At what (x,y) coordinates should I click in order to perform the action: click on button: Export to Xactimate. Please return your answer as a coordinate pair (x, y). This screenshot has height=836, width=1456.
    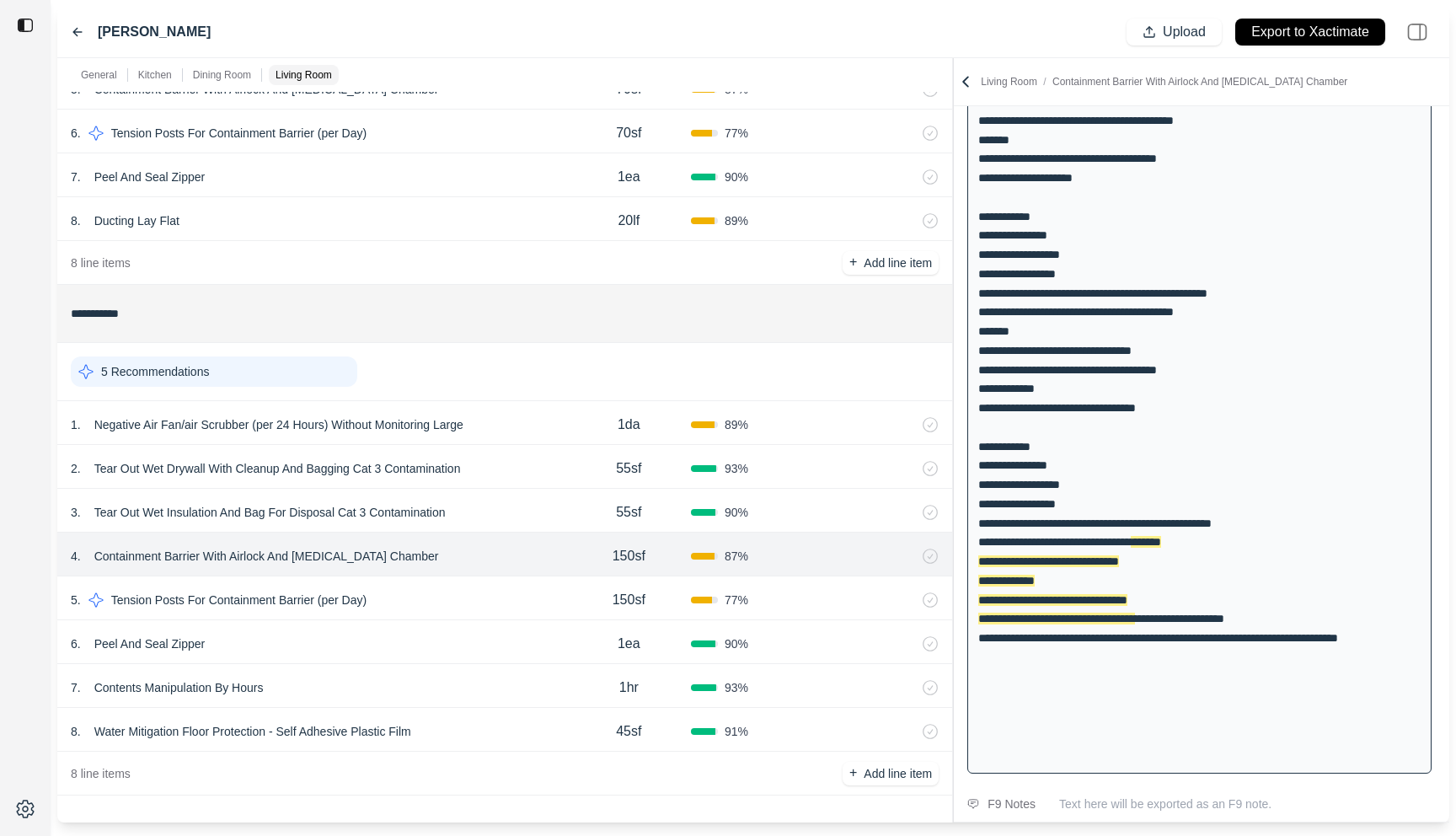
    Looking at the image, I should click on (1310, 32).